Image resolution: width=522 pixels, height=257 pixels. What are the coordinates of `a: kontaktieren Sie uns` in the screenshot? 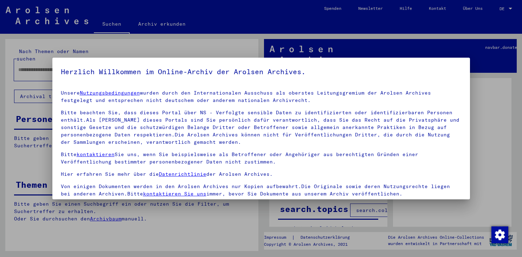 It's located at (175, 194).